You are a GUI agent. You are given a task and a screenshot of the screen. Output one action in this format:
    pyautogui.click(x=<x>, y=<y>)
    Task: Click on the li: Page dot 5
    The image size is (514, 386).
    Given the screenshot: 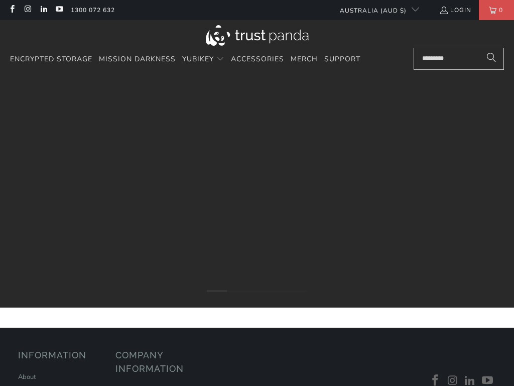 What is the action you would take?
    pyautogui.click(x=297, y=291)
    